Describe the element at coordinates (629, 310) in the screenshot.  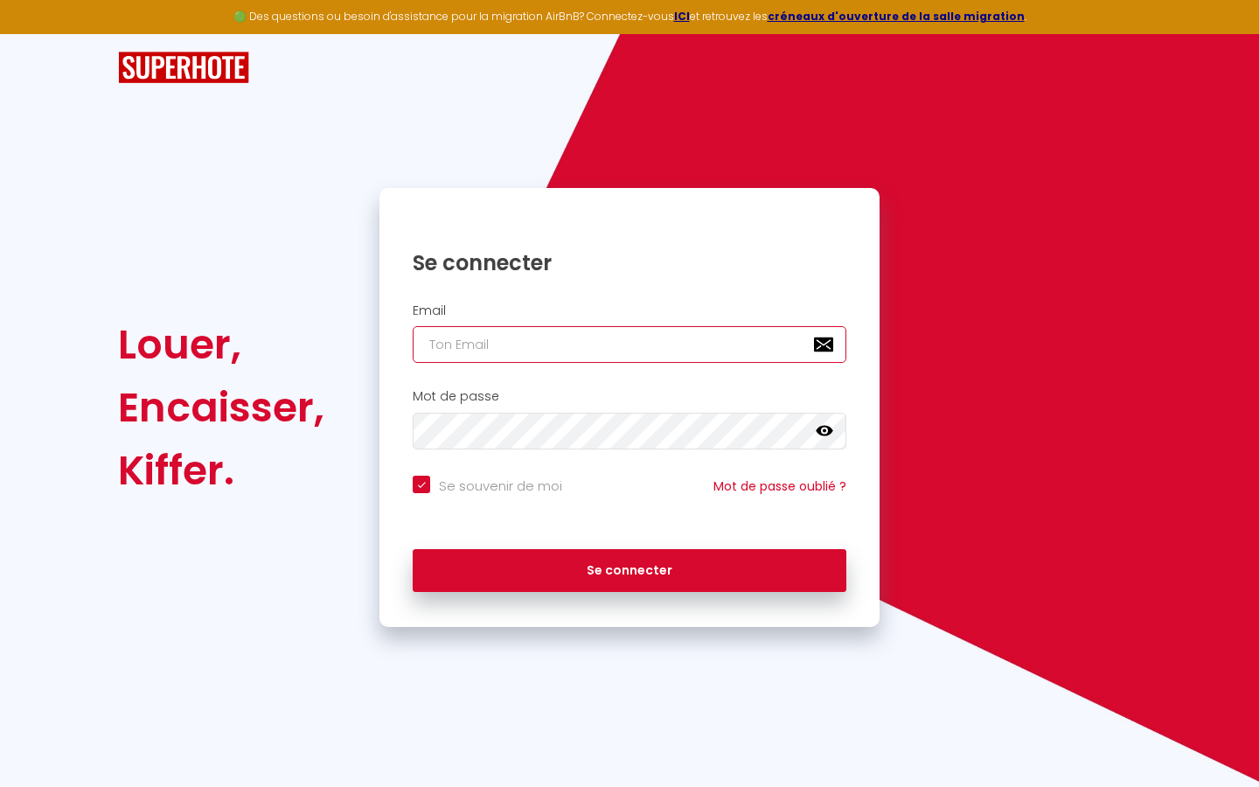
I see `h2: Email` at that location.